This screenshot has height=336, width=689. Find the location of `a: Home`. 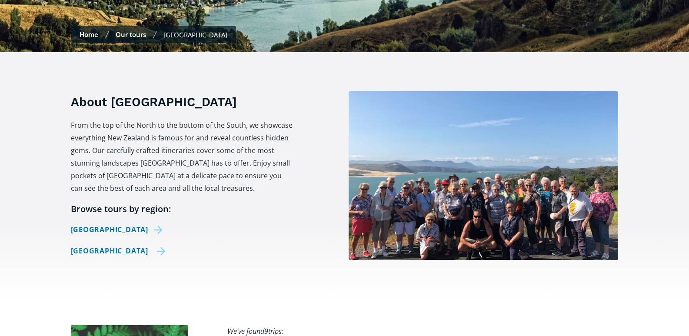

a: Home is located at coordinates (89, 34).